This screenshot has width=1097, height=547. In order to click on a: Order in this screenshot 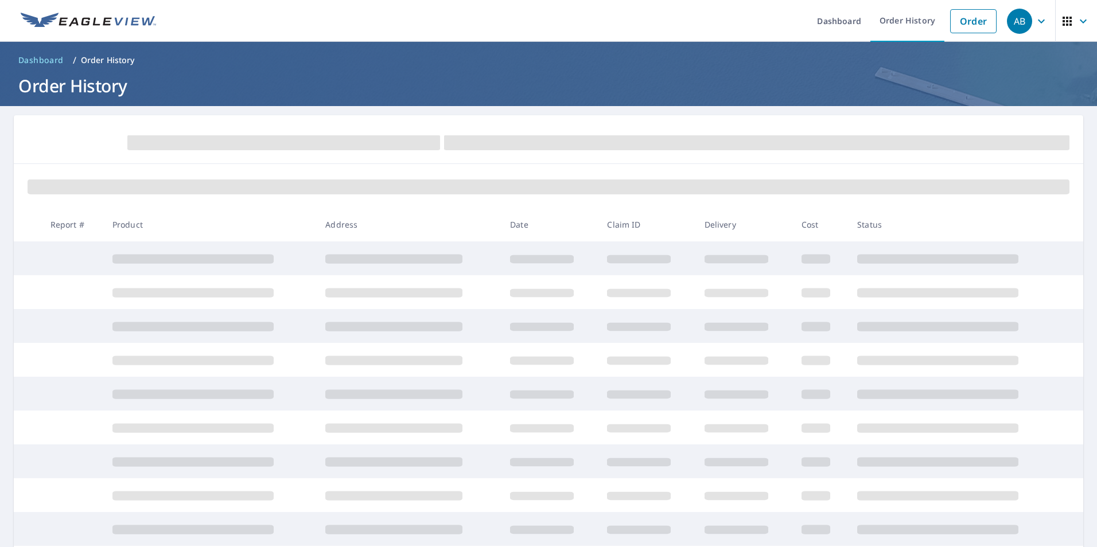, I will do `click(973, 21)`.